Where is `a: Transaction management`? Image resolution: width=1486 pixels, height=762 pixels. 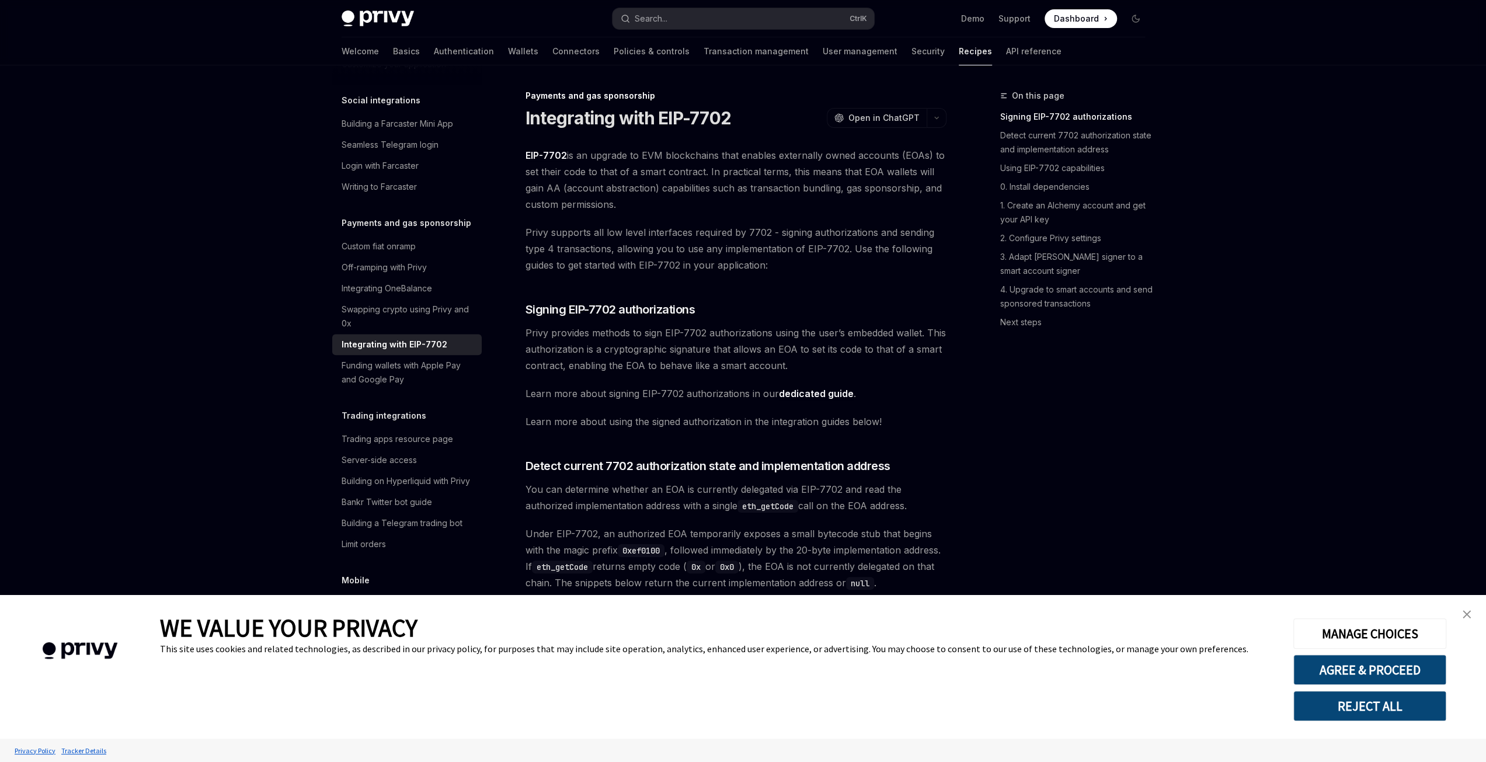
a: Transaction management is located at coordinates (756, 51).